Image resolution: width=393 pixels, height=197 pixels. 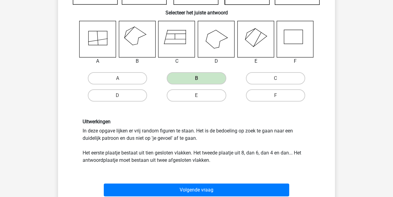 I want to click on h6: Selecteer het juiste antwoord, so click(x=196, y=10).